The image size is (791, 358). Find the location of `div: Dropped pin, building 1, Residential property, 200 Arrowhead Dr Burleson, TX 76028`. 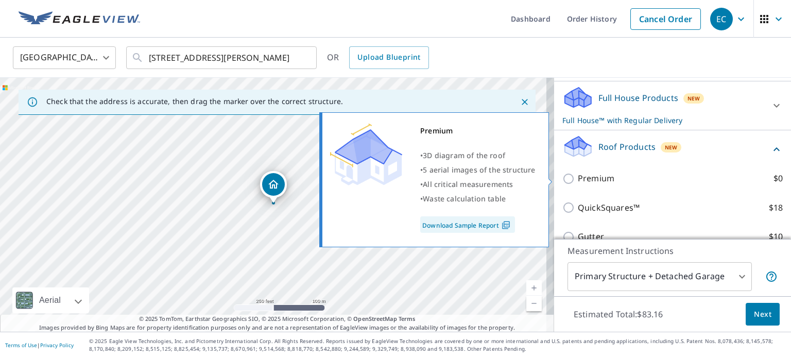

div: Dropped pin, building 1, Residential property, 200 Arrowhead Dr Burleson, TX 76028 is located at coordinates (274, 187).